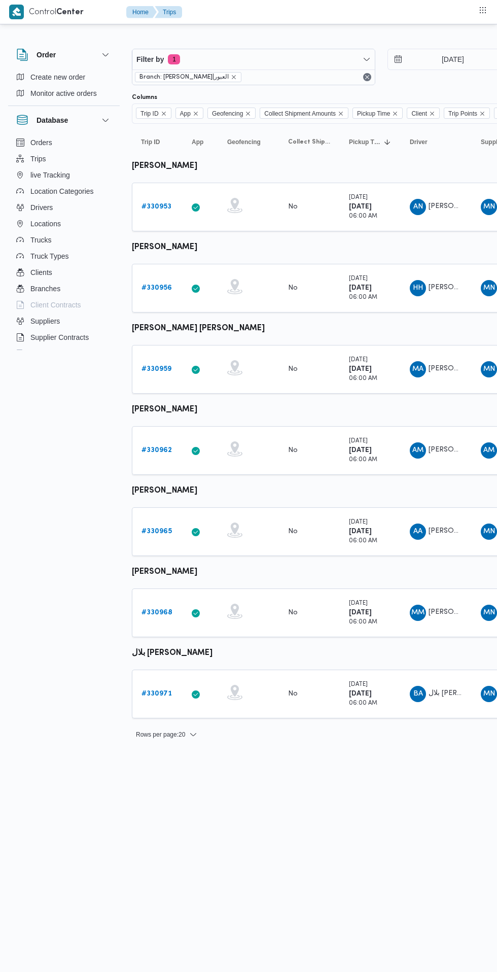 The width and height of the screenshot is (497, 972). I want to click on button: Home, so click(142, 12).